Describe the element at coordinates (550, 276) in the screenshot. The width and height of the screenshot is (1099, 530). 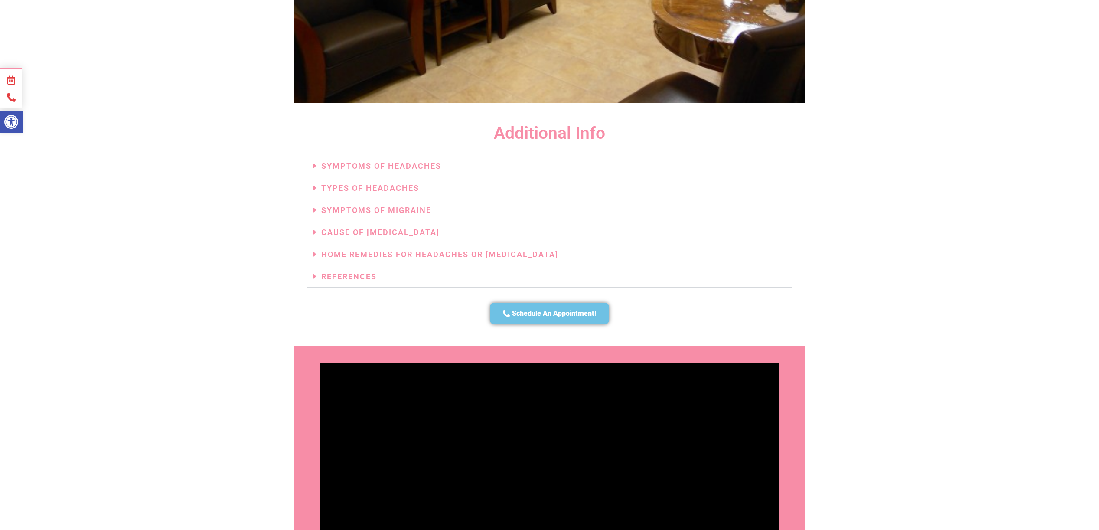
I see `h3: References` at that location.